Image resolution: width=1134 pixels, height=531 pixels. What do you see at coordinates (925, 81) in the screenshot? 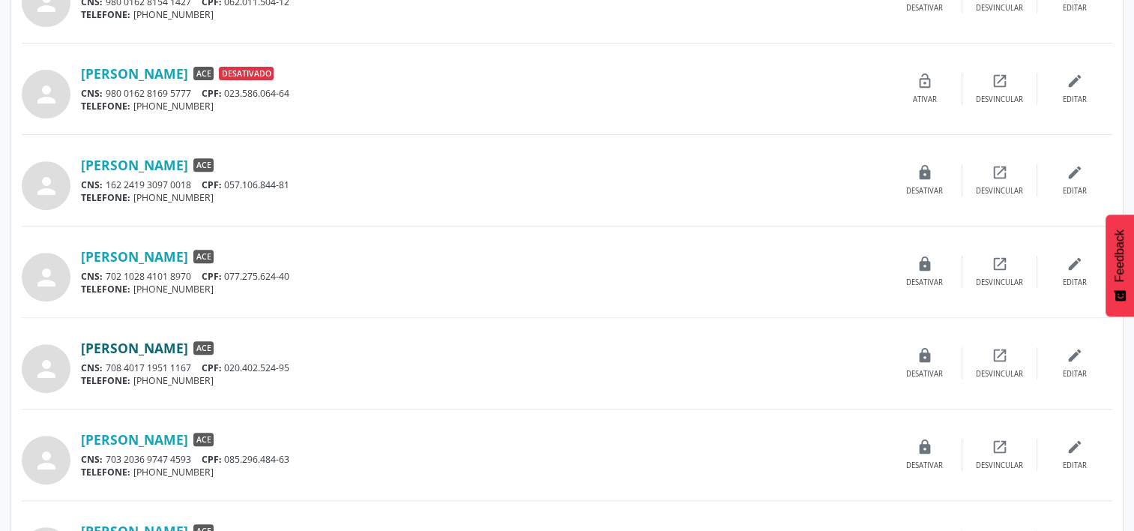
I see `i: lock_open` at bounding box center [925, 81].